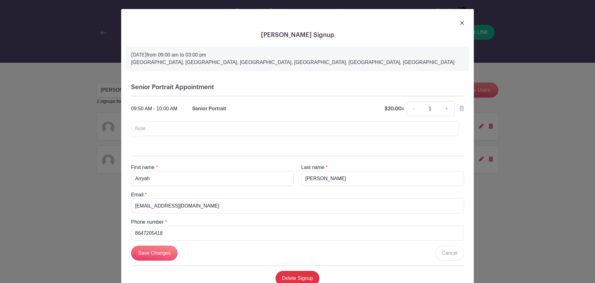  I want to click on img: close_button-5f87c8562297e5c2d7936805f587ecaba9071eb48480494691a3f1689db116b3.svg, so click(462, 23).